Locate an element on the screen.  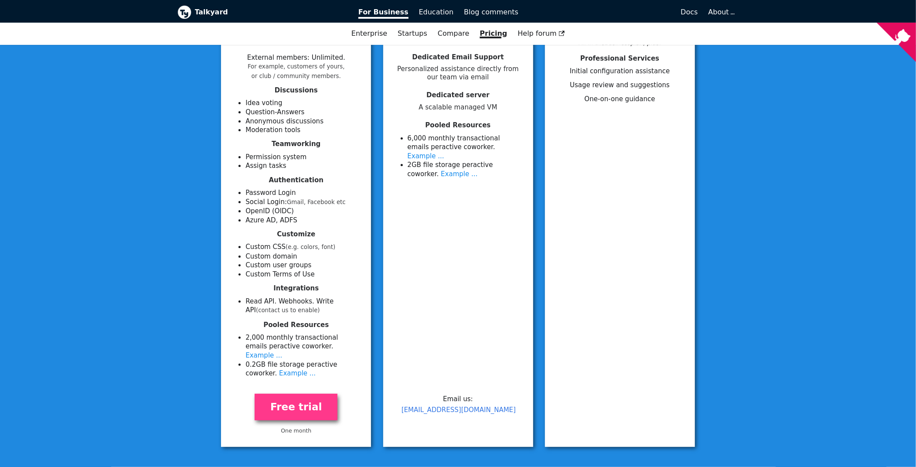
li: Social Login: is located at coordinates (303, 202).